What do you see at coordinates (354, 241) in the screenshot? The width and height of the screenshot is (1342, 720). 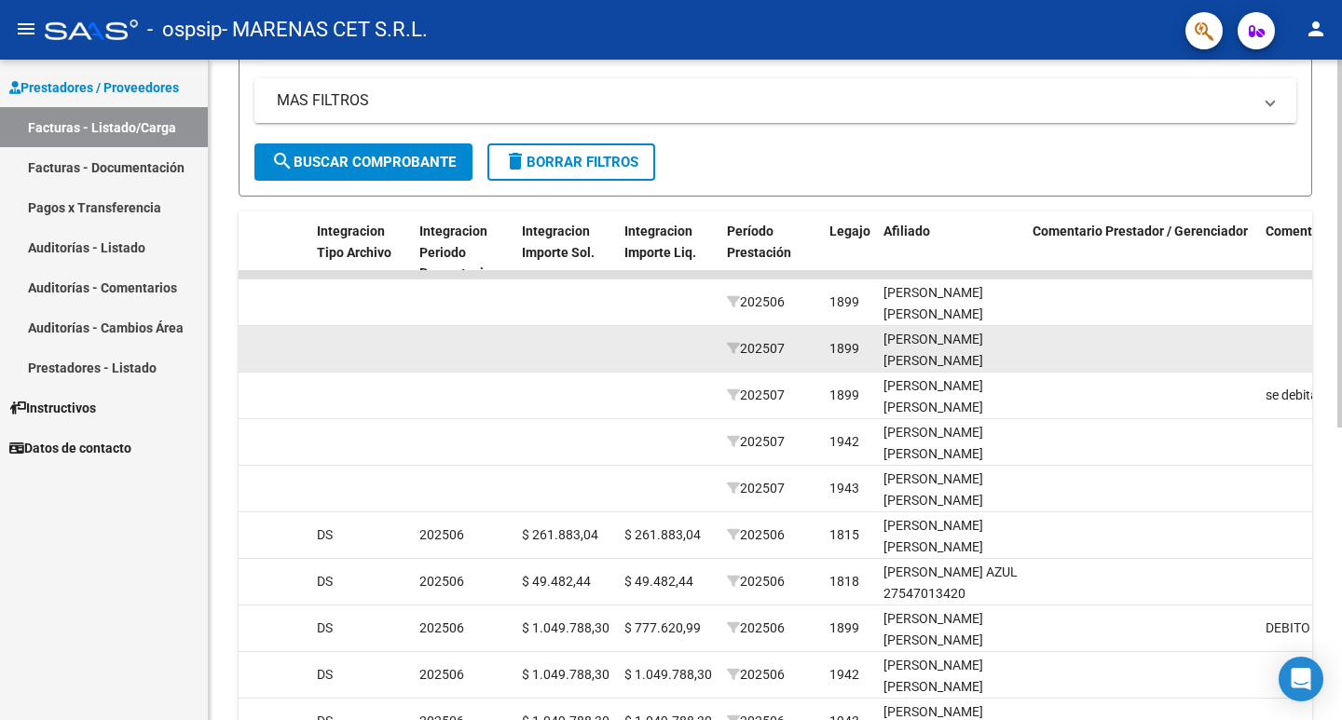 I see `span: Integracion Tipo Archivo` at bounding box center [354, 241].